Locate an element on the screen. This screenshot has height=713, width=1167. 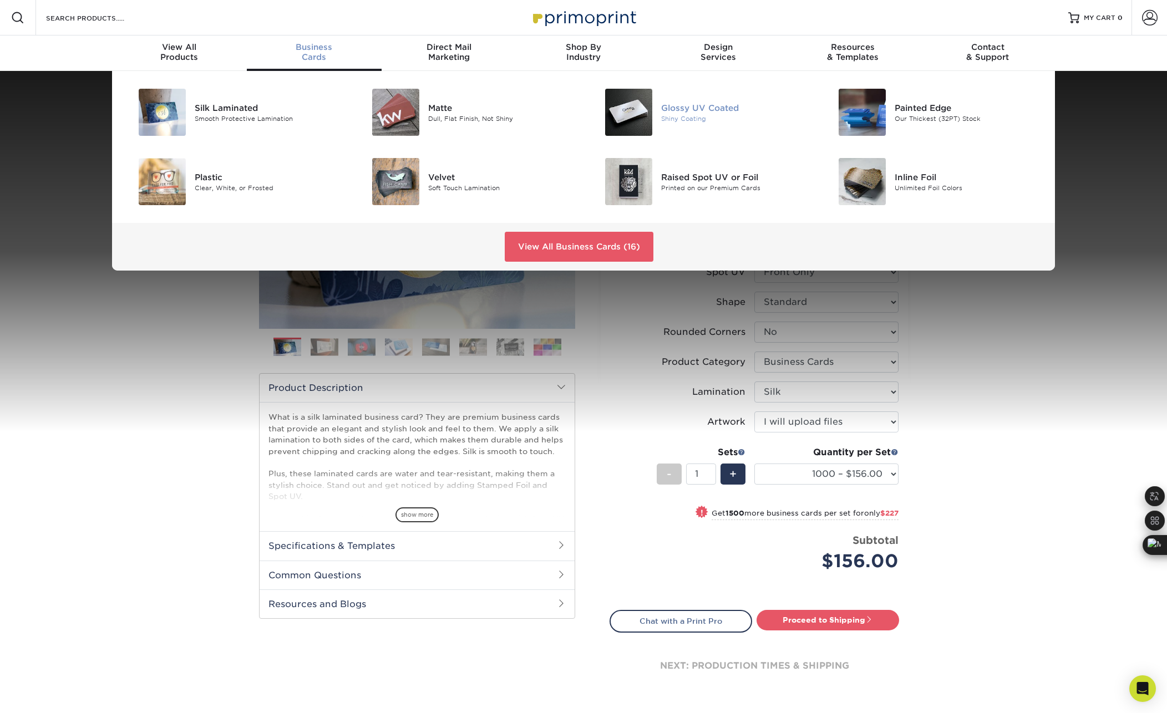
div: Painted Edge is located at coordinates (968, 108).